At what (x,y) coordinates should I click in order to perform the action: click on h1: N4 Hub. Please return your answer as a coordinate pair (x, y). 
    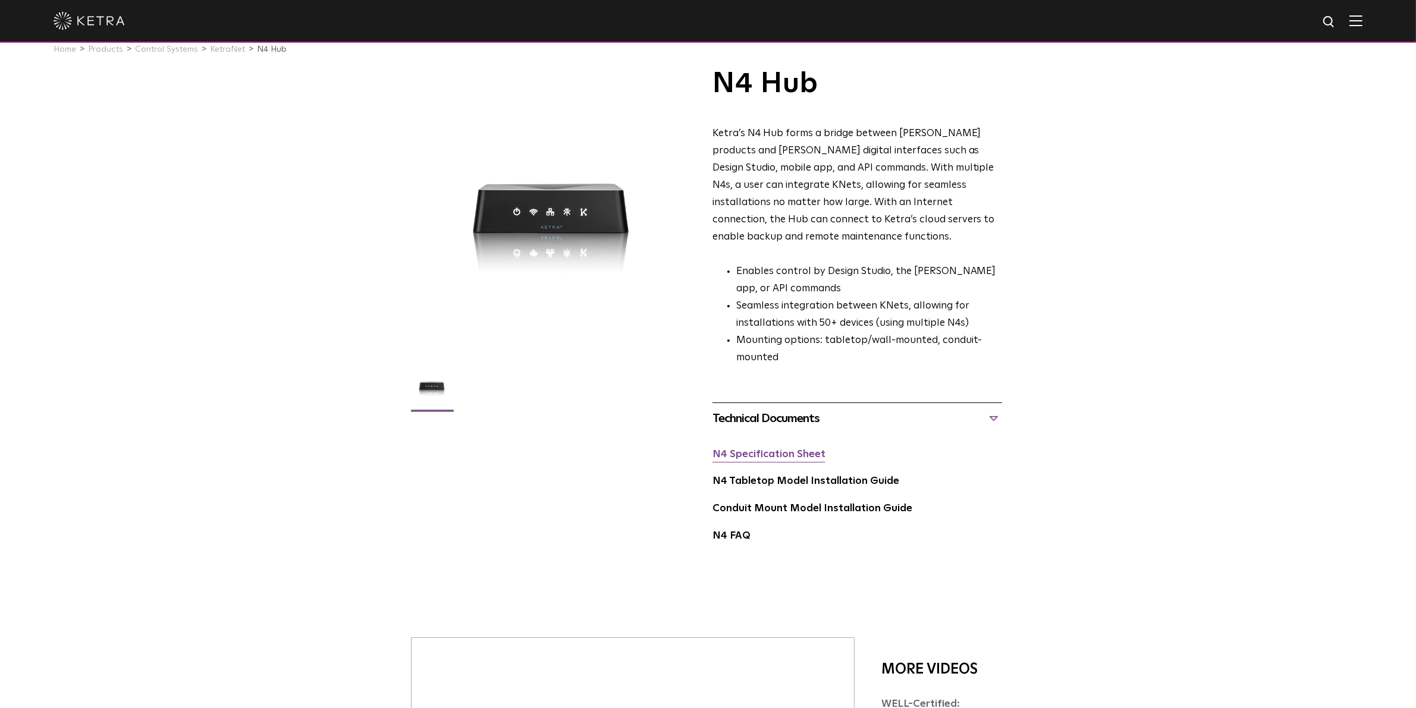
    Looking at the image, I should click on (857, 84).